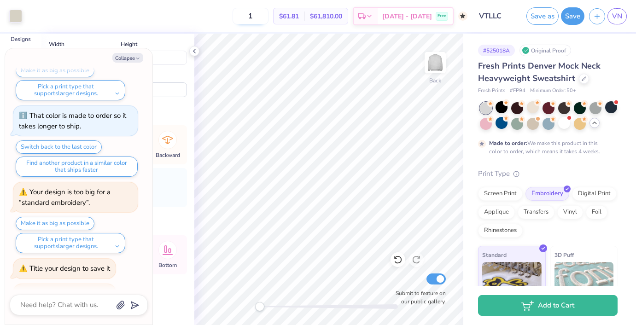 This screenshot has height=325, width=636. I want to click on div: Vinyl, so click(570, 212).